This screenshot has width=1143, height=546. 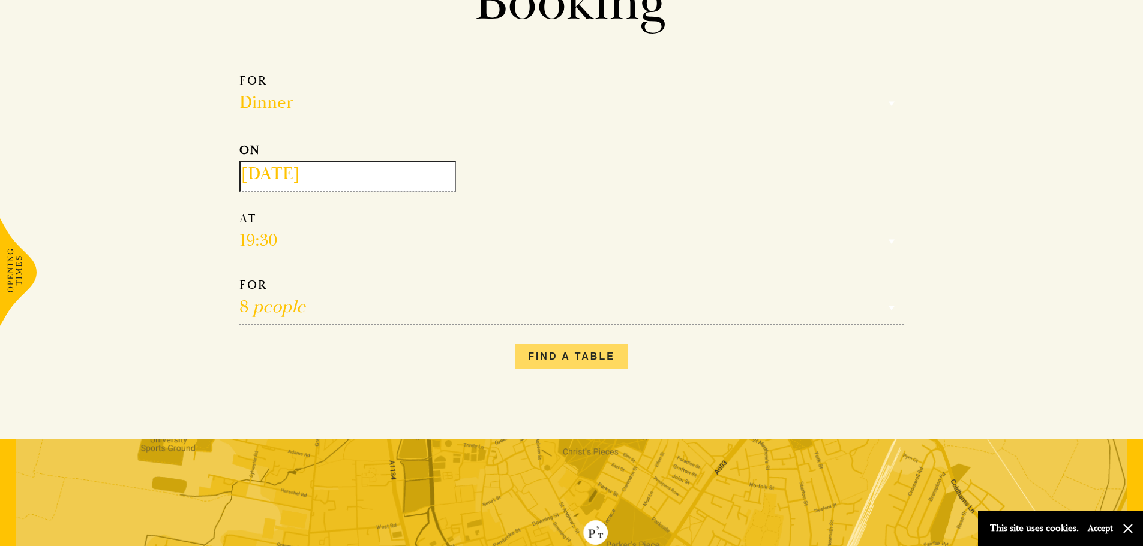 I want to click on p: This site uses cookies., so click(x=1034, y=528).